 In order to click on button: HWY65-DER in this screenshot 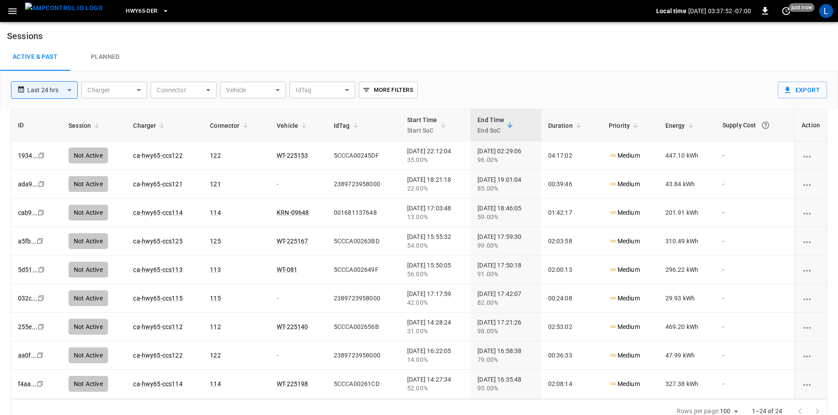, I will do `click(147, 11)`.